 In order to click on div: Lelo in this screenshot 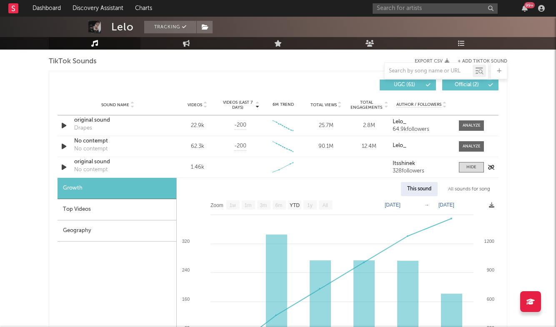, I will do `click(123, 27)`.